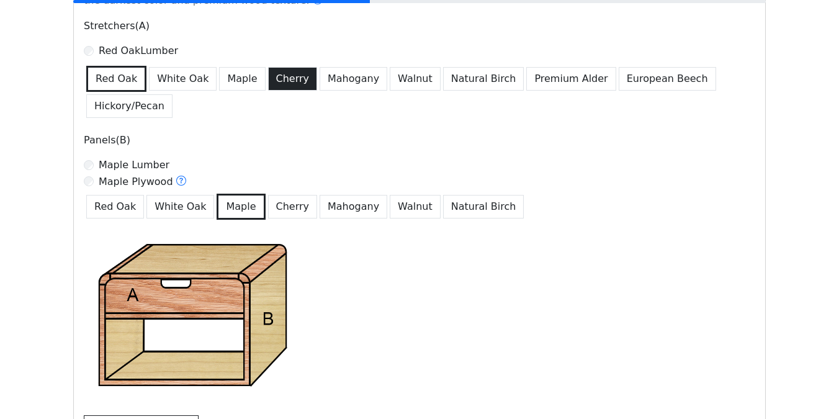  I want to click on span: Stretchers(A), so click(117, 25).